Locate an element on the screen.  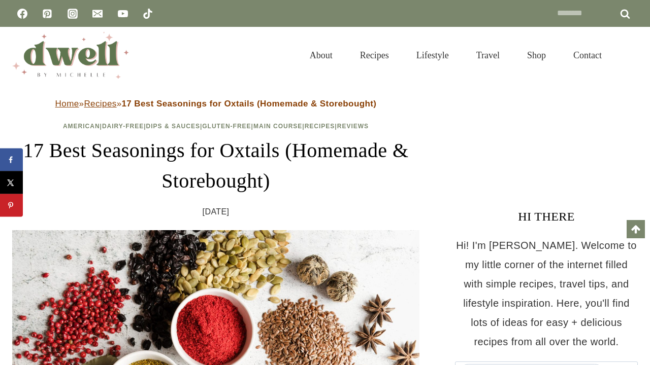
nav: Primary Navigation is located at coordinates (455, 55).